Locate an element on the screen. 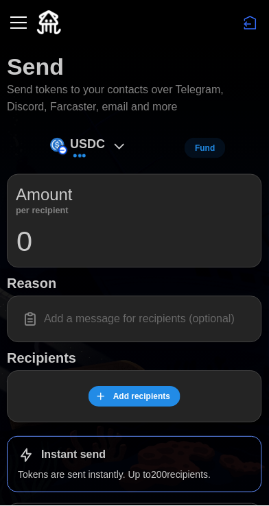 The height and width of the screenshot is (506, 269). h1: Instant send is located at coordinates (73, 455).